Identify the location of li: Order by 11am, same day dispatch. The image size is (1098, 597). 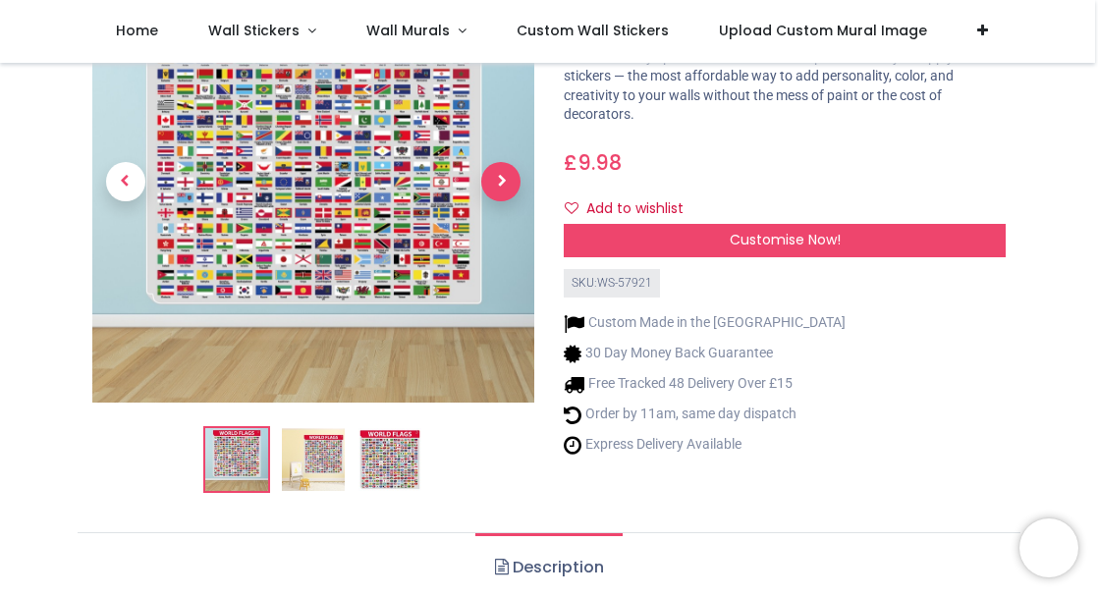
(704, 414).